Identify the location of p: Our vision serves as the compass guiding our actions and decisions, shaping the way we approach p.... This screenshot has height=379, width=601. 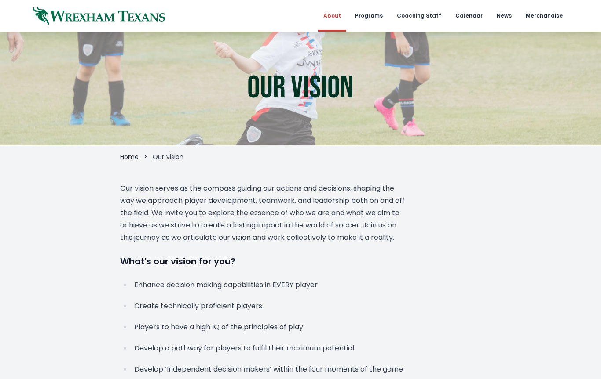
(263, 213).